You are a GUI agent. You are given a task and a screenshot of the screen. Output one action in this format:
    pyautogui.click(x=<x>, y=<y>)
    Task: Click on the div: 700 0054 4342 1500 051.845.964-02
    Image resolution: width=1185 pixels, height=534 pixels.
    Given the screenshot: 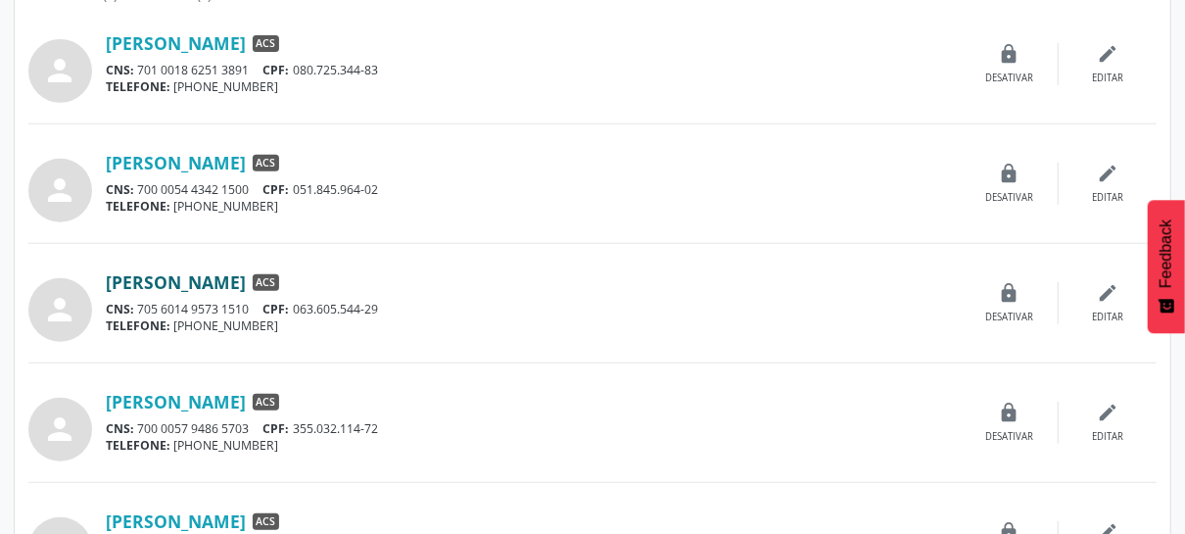 What is the action you would take?
    pyautogui.click(x=533, y=189)
    